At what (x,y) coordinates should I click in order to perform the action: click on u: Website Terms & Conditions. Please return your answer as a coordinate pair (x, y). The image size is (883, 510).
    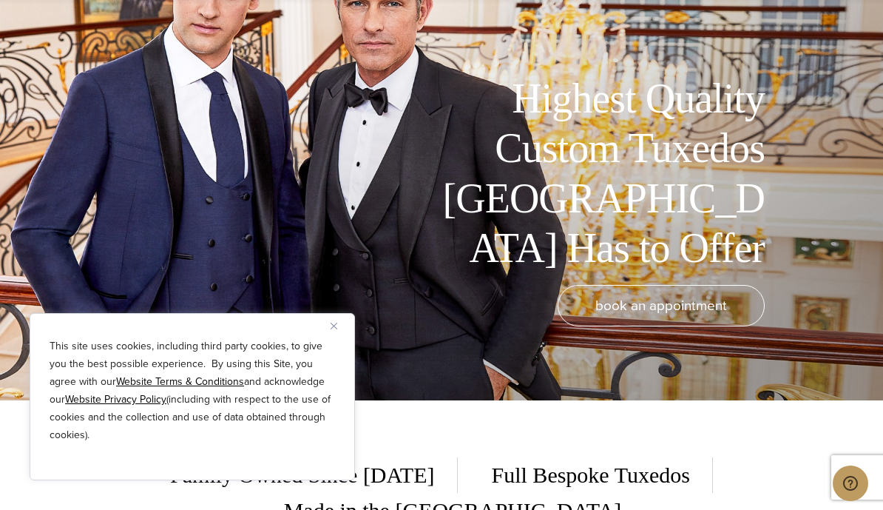
    Looking at the image, I should click on (180, 381).